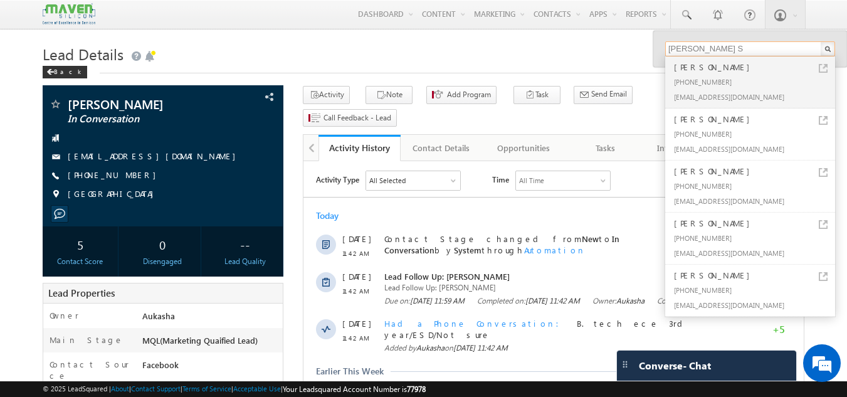  What do you see at coordinates (225, 140) in the screenshot?
I see `span: Completed on:` at bounding box center [225, 140].